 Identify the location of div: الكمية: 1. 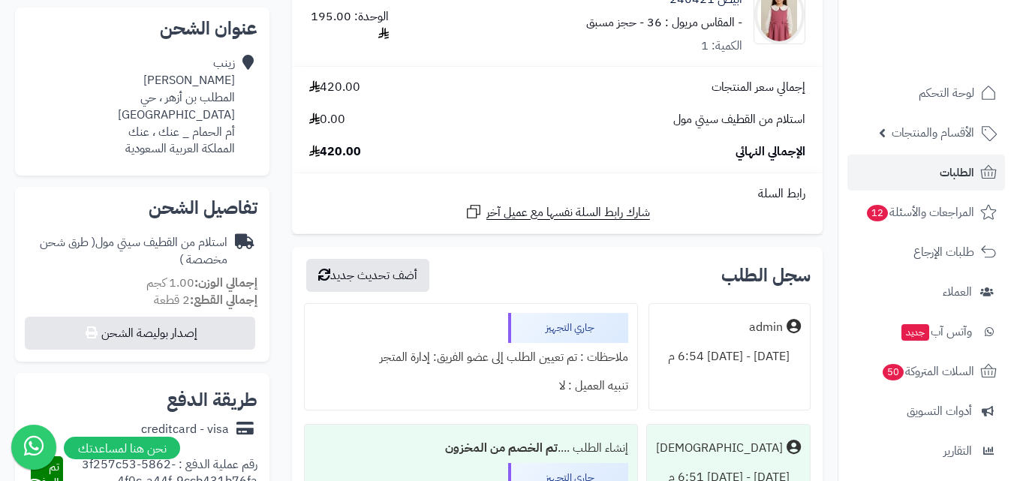
(721, 46).